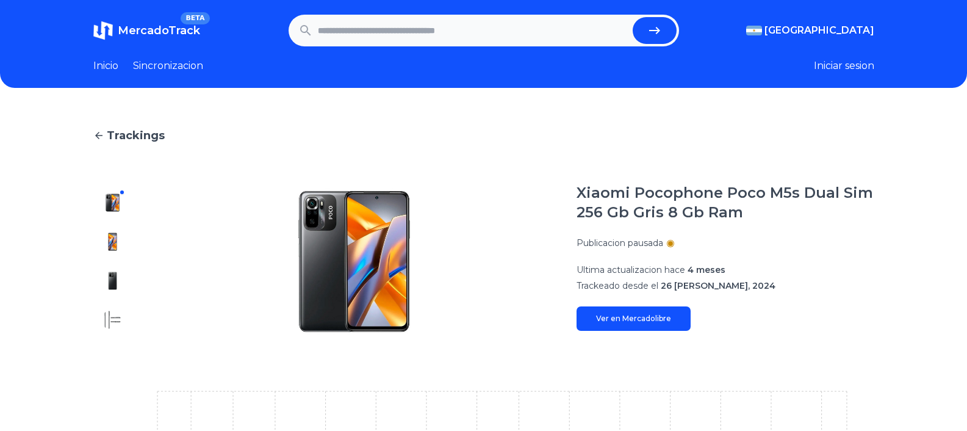 The image size is (967, 431). Describe the element at coordinates (633, 318) in the screenshot. I see `a: Ver en Mercadolibre` at that location.